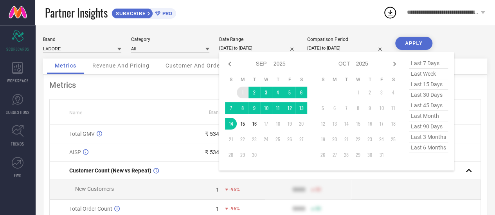 This screenshot has width=495, height=215. Describe the element at coordinates (266, 140) in the screenshot. I see `td: Wed Sep 24 2025` at that location.